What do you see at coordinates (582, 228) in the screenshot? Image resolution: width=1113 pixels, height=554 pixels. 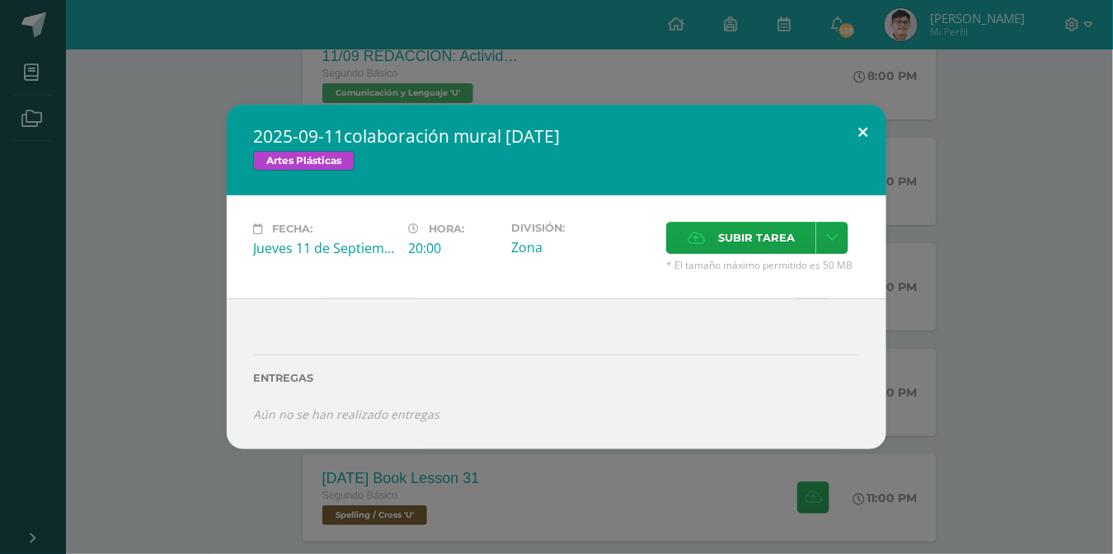 I see `label: División:` at bounding box center [582, 228].